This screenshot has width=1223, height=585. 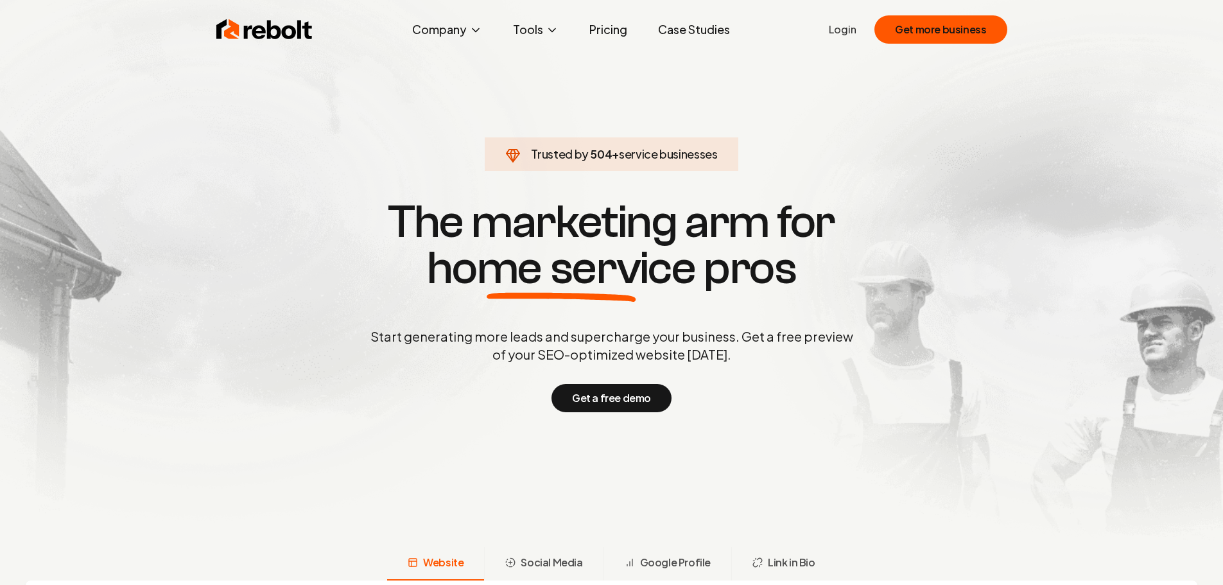 I want to click on span: Google Profile, so click(x=675, y=562).